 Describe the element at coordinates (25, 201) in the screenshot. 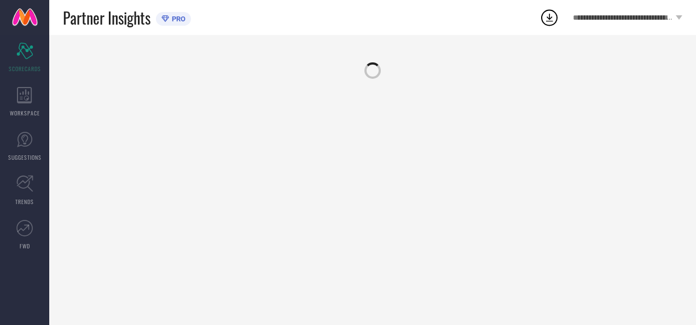

I see `span: TRENDS` at that location.